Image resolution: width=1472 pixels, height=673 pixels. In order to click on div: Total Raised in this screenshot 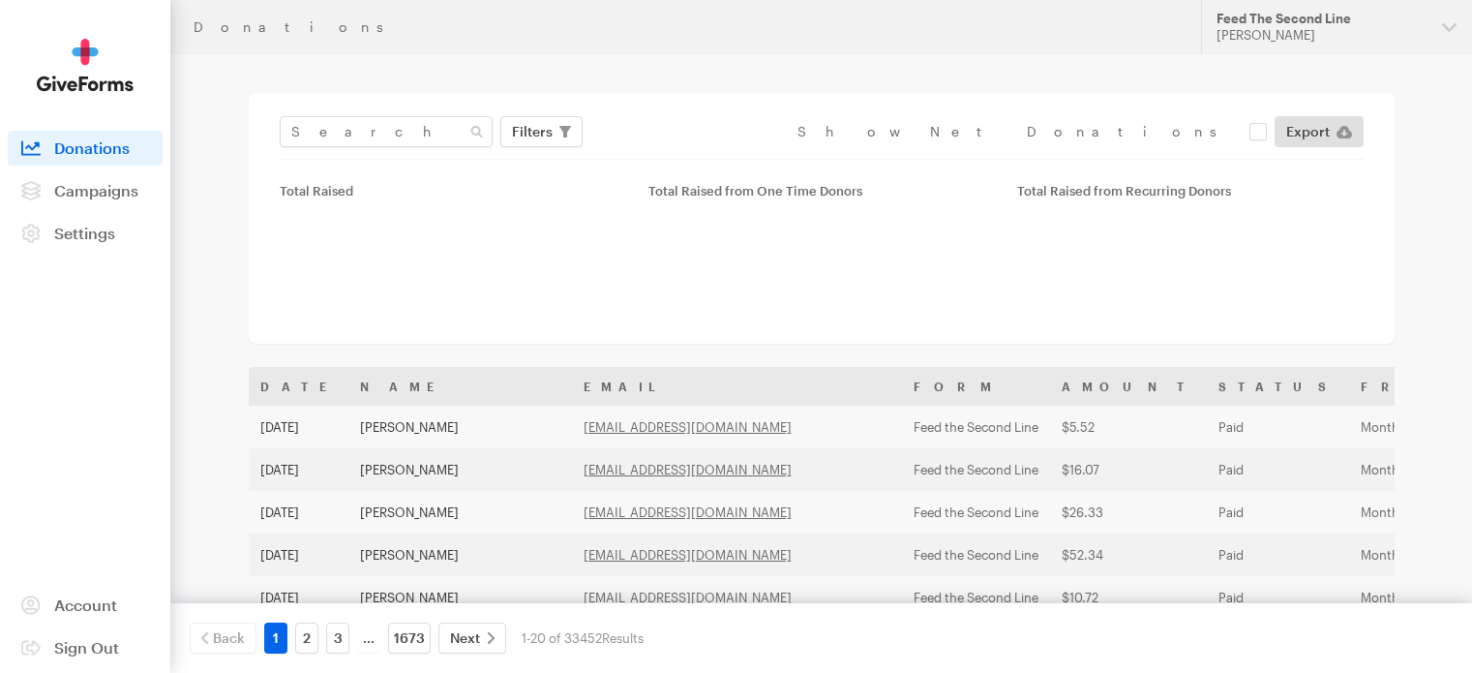, I will do `click(452, 191)`.